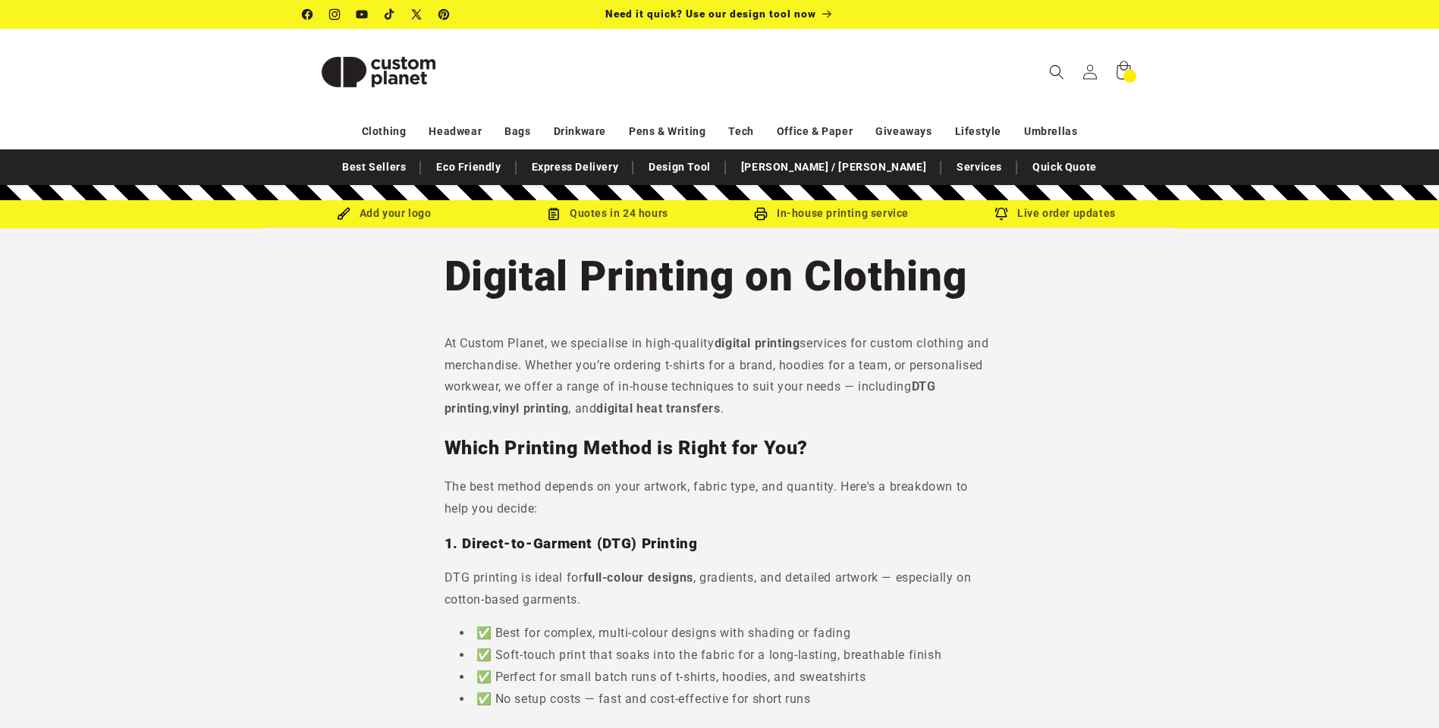 The width and height of the screenshot is (1439, 728). Describe the element at coordinates (344, 214) in the screenshot. I see `img: Brush Icon` at that location.